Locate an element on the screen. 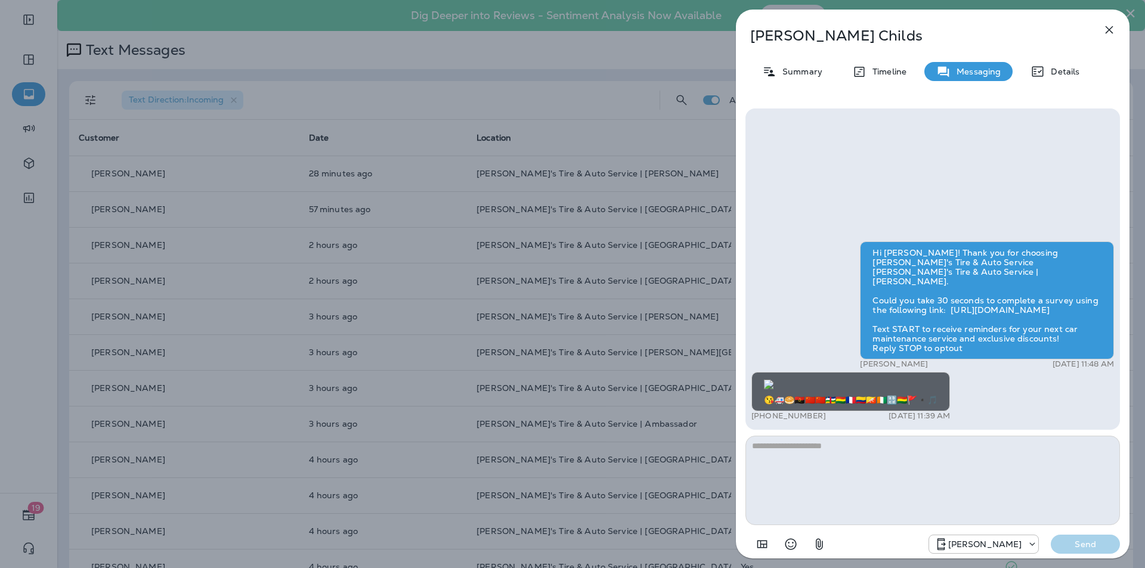 The height and width of the screenshot is (568, 1145). p: Messaging is located at coordinates (976, 72).